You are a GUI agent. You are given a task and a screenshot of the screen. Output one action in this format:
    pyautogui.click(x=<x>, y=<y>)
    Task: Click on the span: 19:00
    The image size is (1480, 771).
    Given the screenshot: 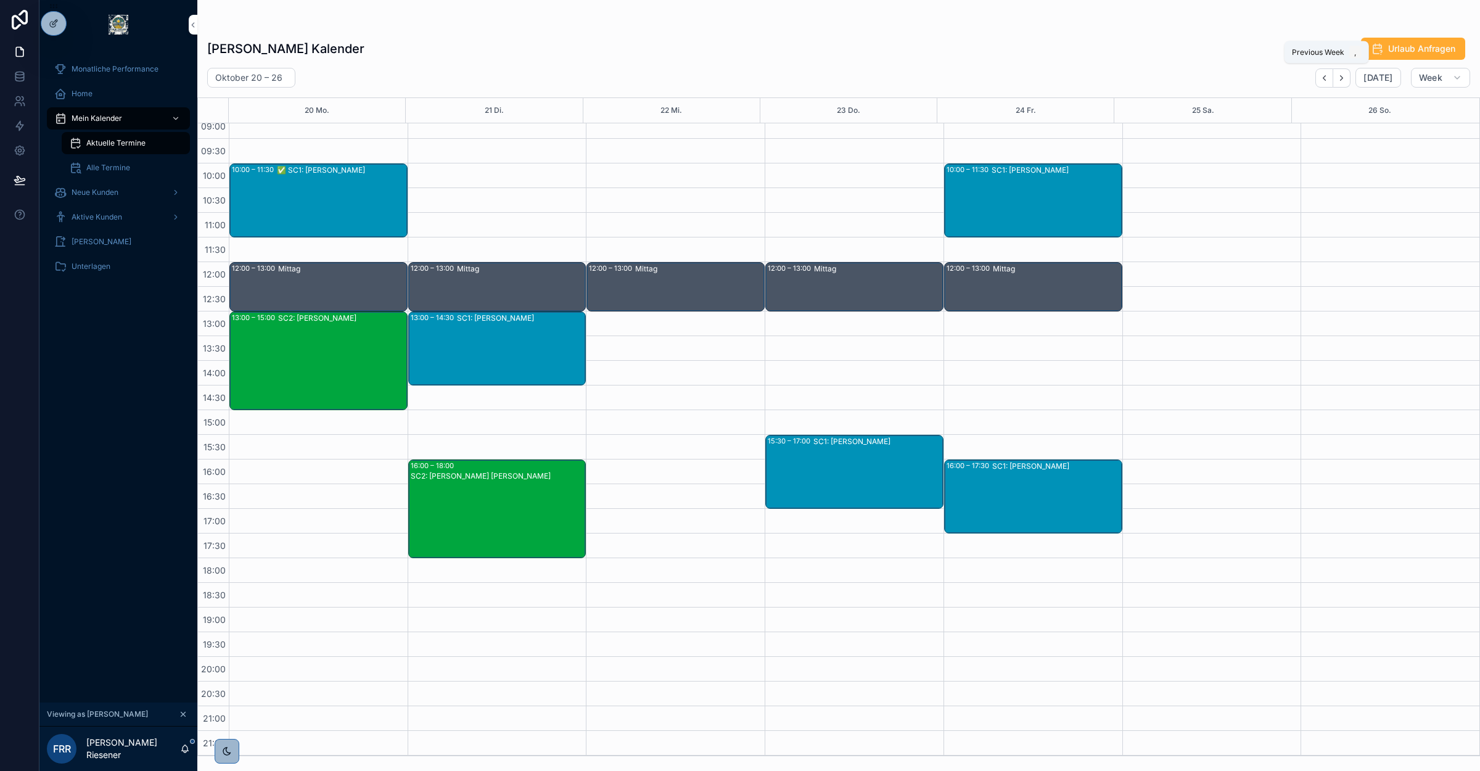 What is the action you would take?
    pyautogui.click(x=214, y=619)
    